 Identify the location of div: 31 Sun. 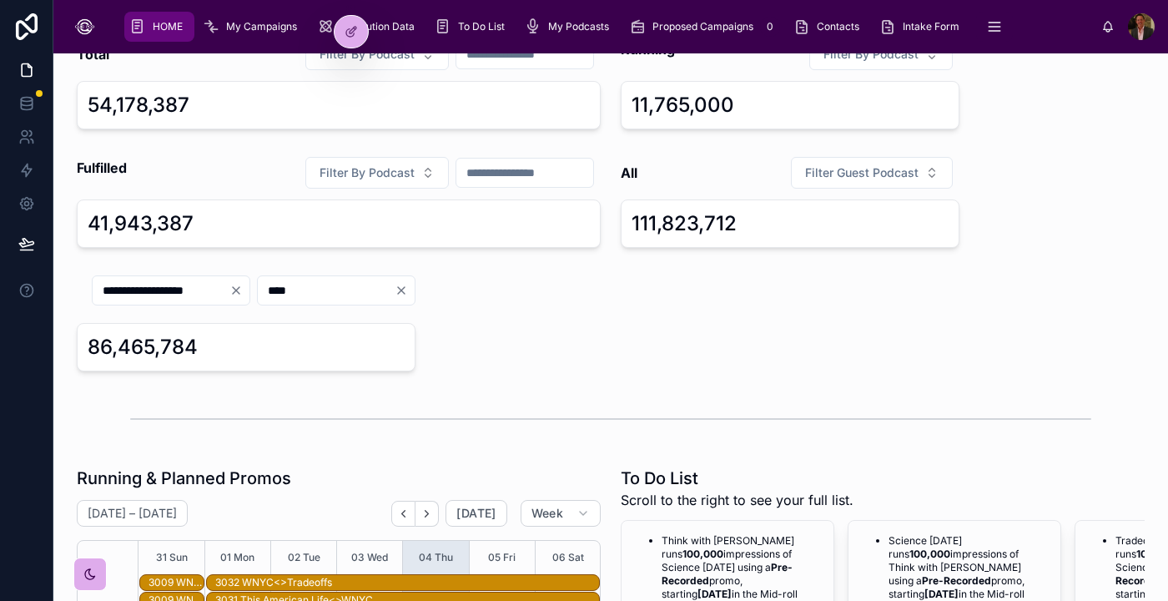
(172, 557).